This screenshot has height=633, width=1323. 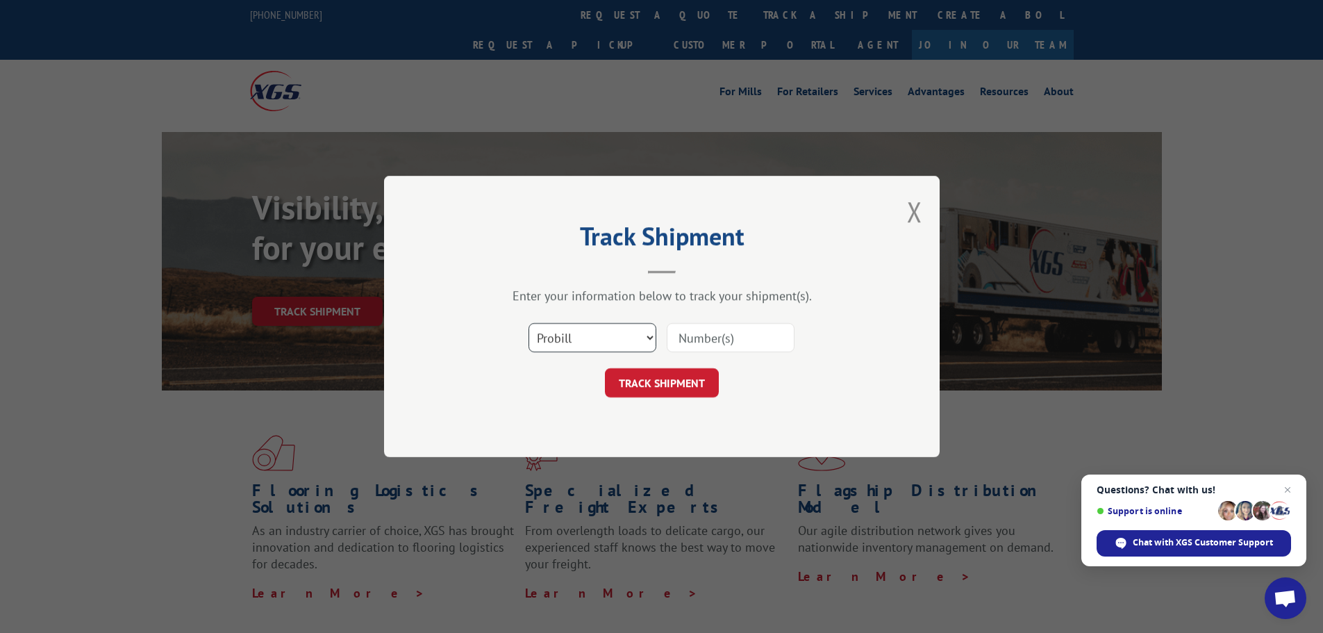 I want to click on button: TRACK SHIPMENT, so click(x=662, y=383).